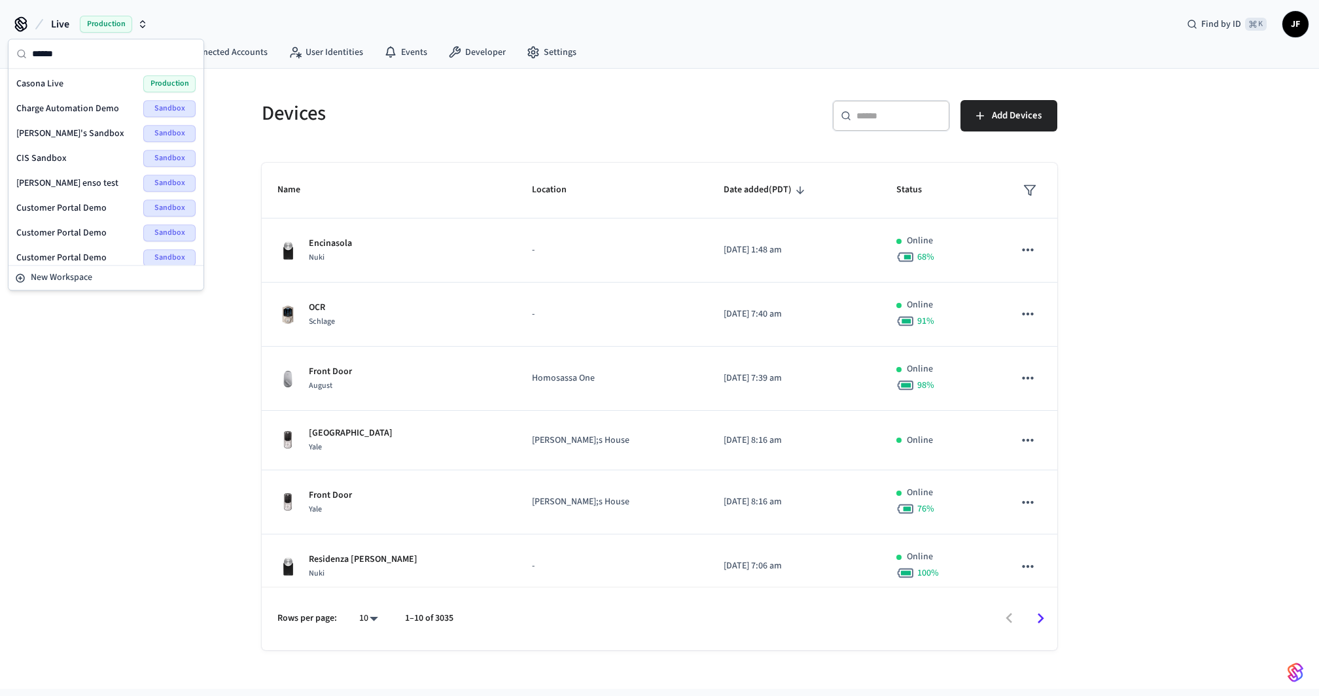  I want to click on button: Add Devices, so click(1009, 116).